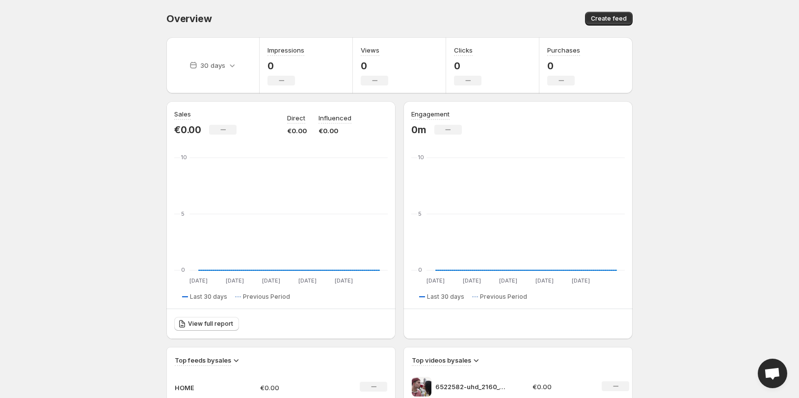  I want to click on h3: Top videos by sales, so click(441, 360).